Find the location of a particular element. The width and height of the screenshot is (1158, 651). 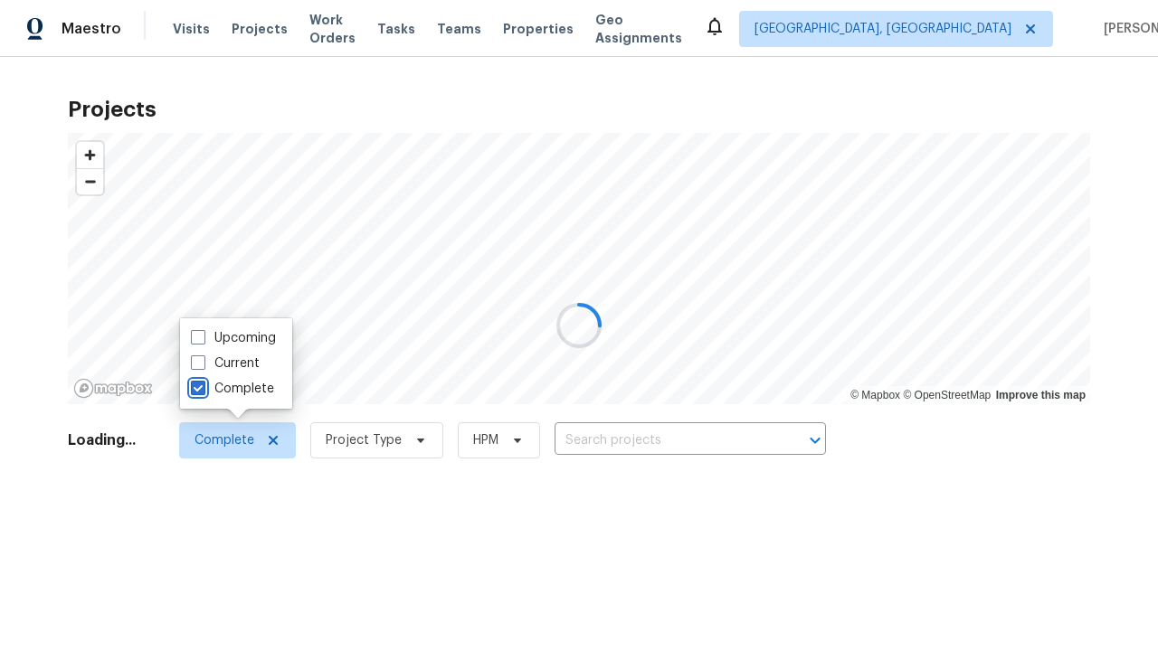

a: Mapbox homepage is located at coordinates (113, 388).